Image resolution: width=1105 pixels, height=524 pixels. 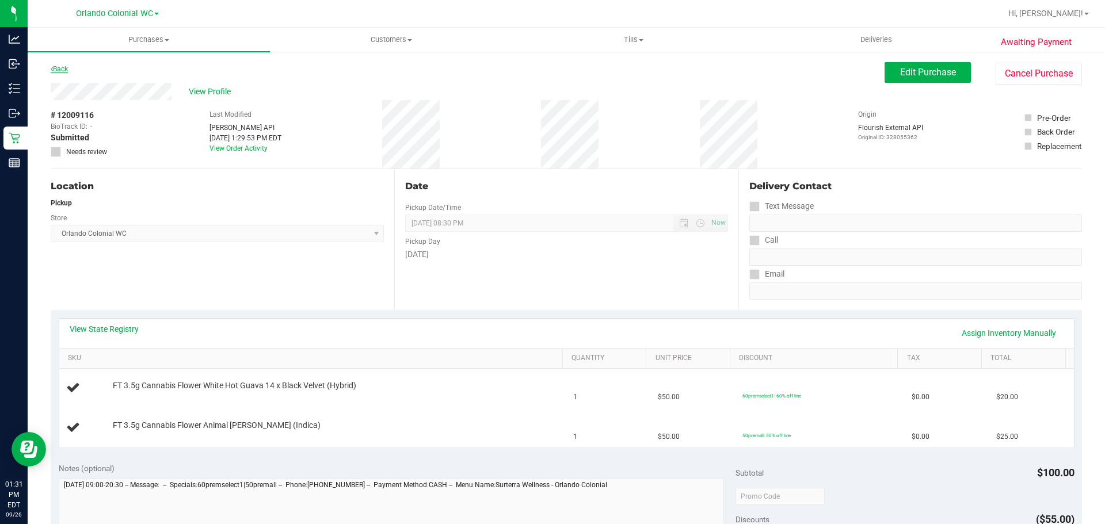 What do you see at coordinates (217, 186) in the screenshot?
I see `div: Location` at bounding box center [217, 186].